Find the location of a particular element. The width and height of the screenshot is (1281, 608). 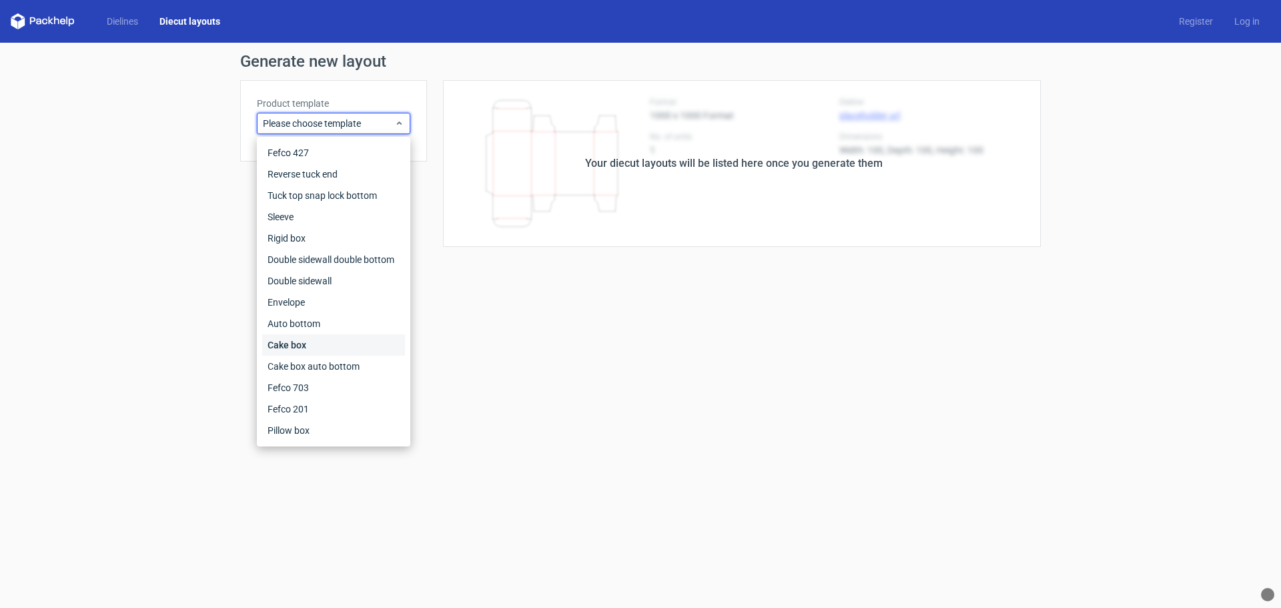

div: Rigid box is located at coordinates (334, 238).